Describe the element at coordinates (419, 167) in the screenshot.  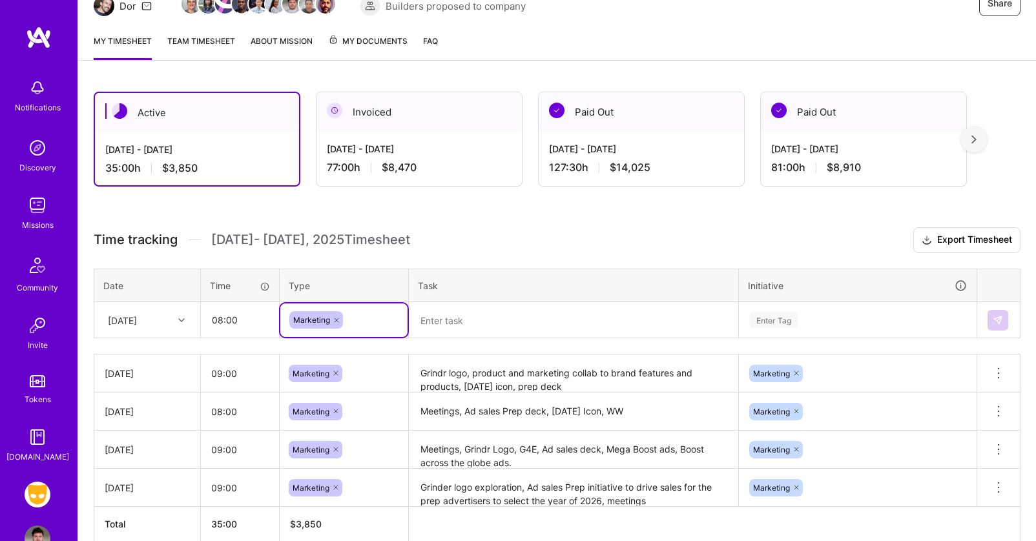
I see `div: 77:00 h` at that location.